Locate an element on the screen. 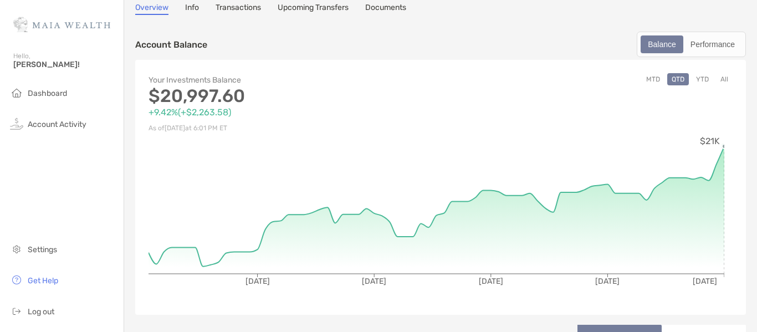 This screenshot has height=332, width=757. img: activity icon is located at coordinates (17, 124).